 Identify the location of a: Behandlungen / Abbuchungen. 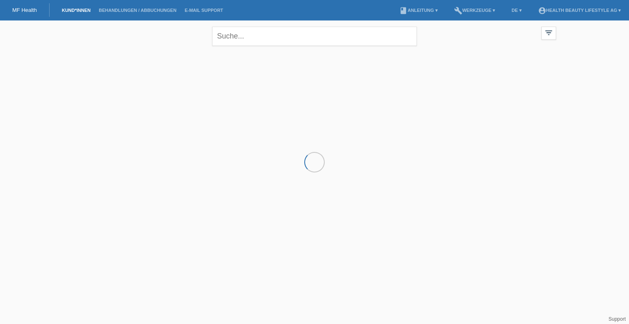
(138, 10).